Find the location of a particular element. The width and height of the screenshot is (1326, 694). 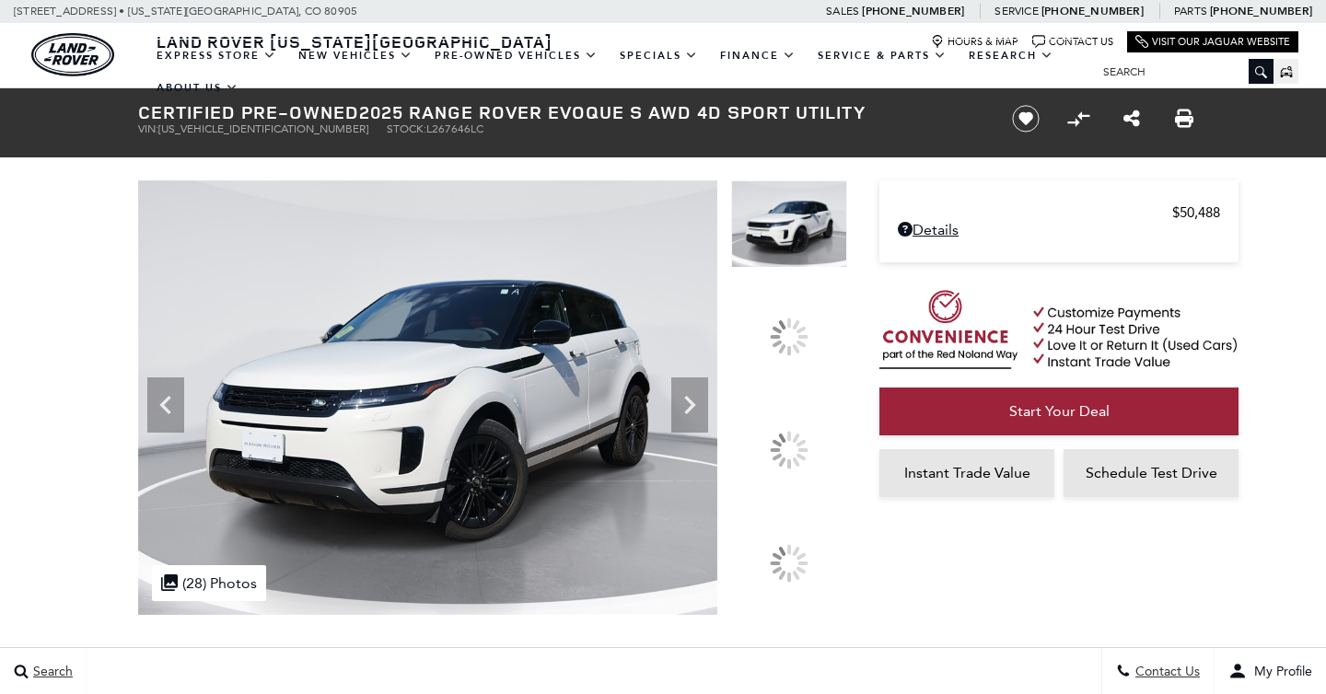

a: Pre-Owned Vehicles is located at coordinates (516, 55).